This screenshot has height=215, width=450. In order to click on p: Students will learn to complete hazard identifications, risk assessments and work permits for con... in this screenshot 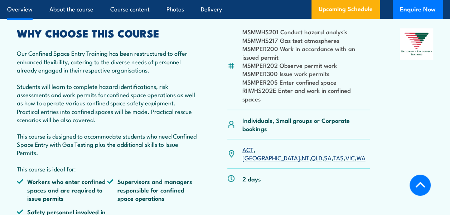, I will do `click(107, 103)`.